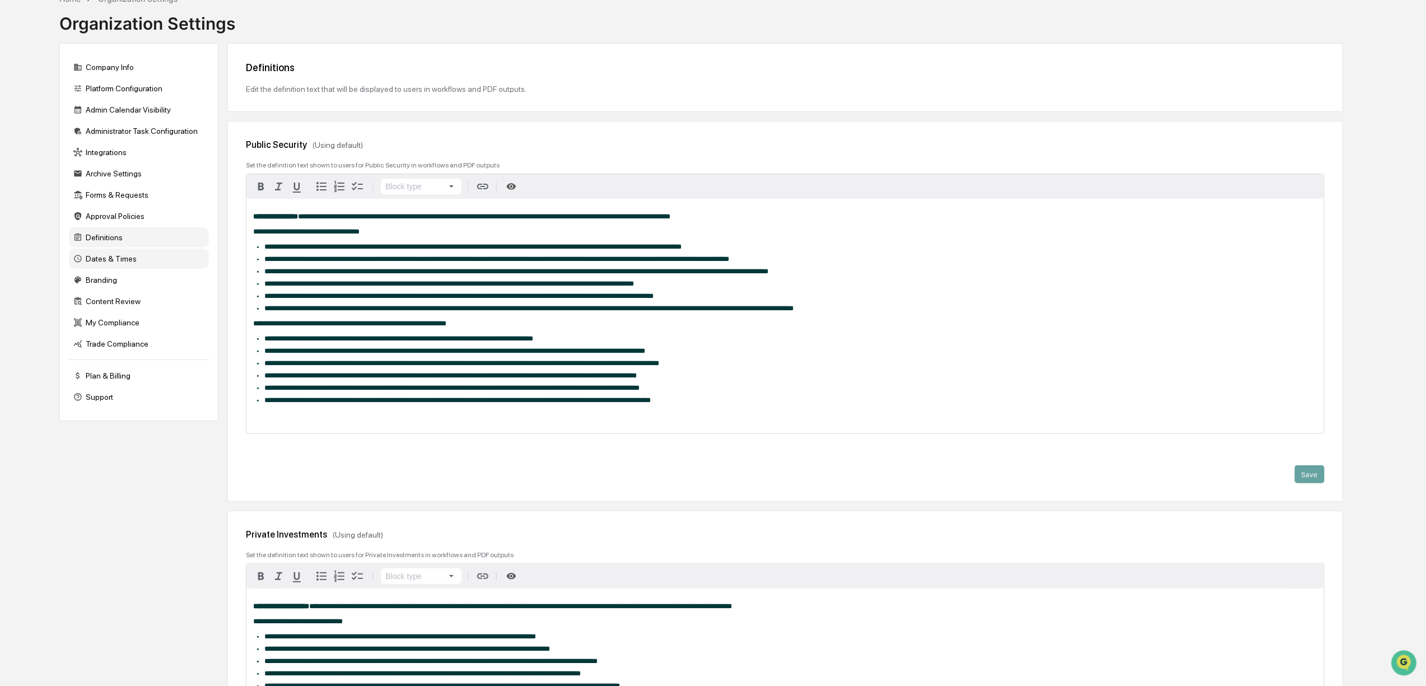 This screenshot has width=1426, height=686. What do you see at coordinates (46, 169) in the screenshot?
I see `span: Data Lookup` at bounding box center [46, 169].